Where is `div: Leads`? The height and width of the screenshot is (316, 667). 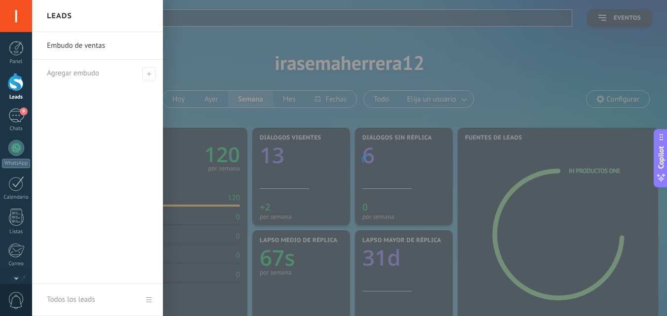
div: Leads is located at coordinates (16, 97).